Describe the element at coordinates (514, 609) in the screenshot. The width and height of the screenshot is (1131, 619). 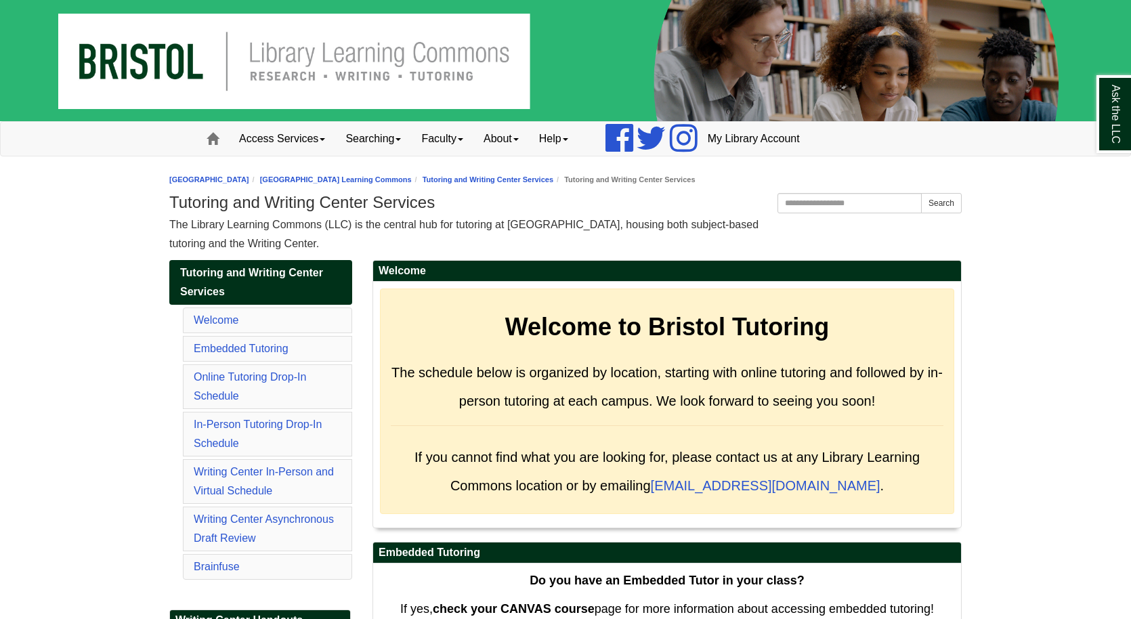
I see `strong: check your CANVAS course` at that location.